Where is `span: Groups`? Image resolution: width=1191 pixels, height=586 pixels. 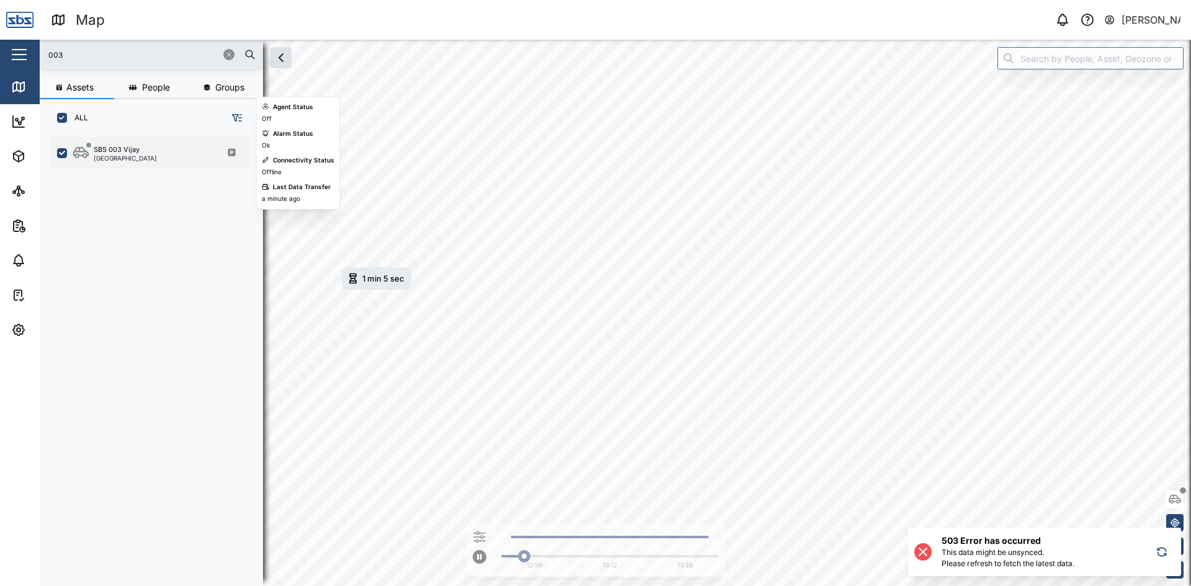
span: Groups is located at coordinates (230, 87).